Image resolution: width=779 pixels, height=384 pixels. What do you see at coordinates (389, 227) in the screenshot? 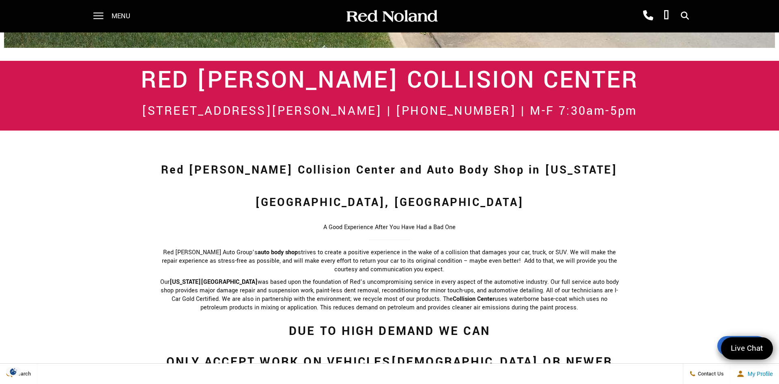
I see `p: A Good Experience After You Have Had a Bad One` at bounding box center [389, 227].